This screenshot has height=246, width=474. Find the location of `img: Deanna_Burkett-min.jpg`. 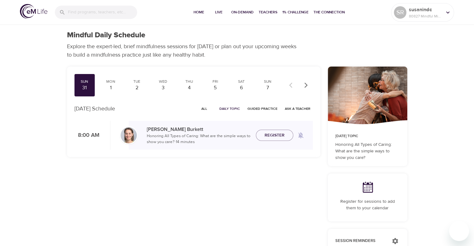

img: Deanna_Burkett-min.jpg is located at coordinates (129, 135).